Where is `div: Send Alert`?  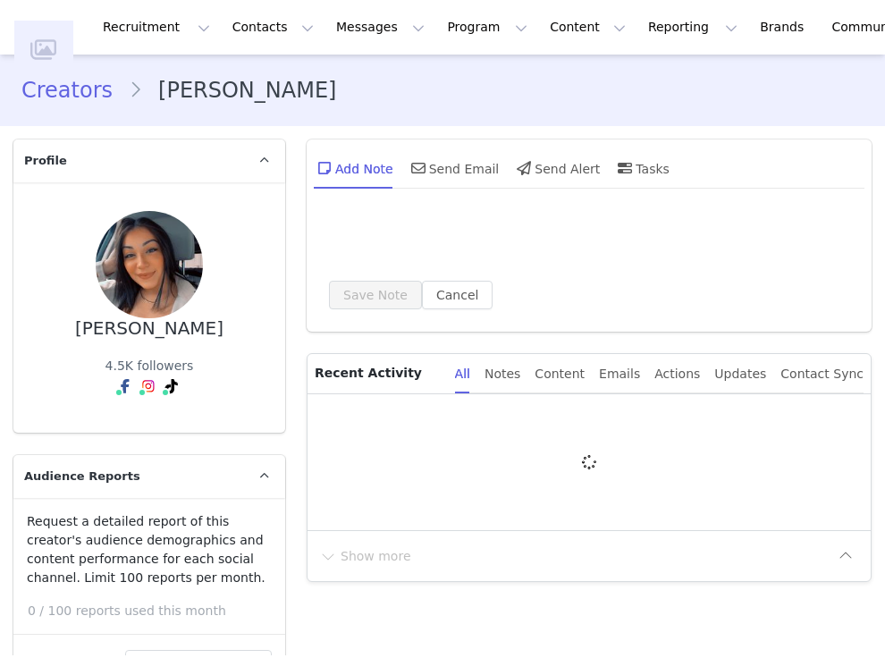 div: Send Alert is located at coordinates (556, 168).